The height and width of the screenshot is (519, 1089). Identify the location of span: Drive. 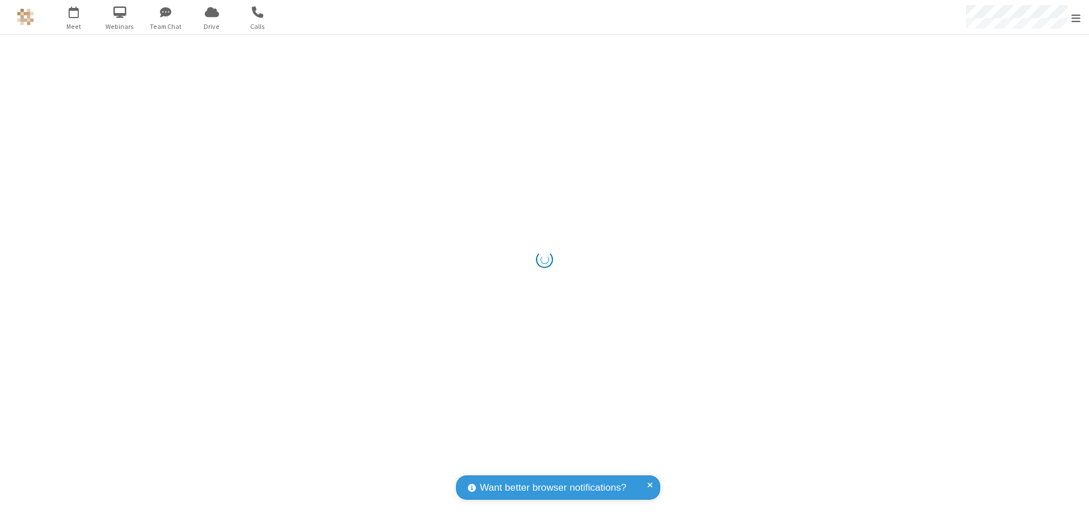
(212, 27).